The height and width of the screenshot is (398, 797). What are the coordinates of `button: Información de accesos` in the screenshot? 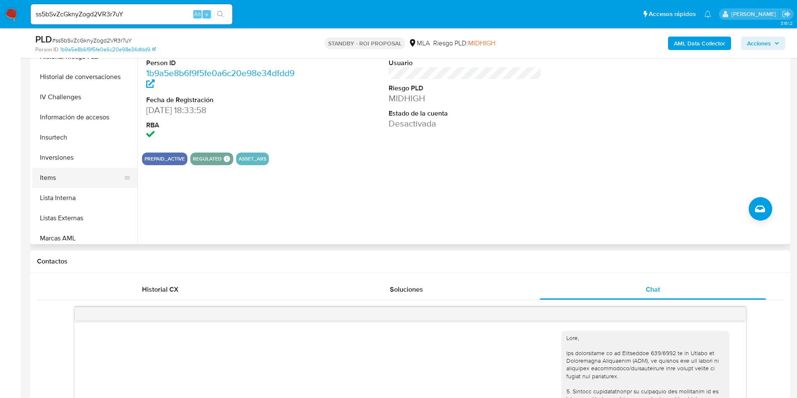 It's located at (85, 117).